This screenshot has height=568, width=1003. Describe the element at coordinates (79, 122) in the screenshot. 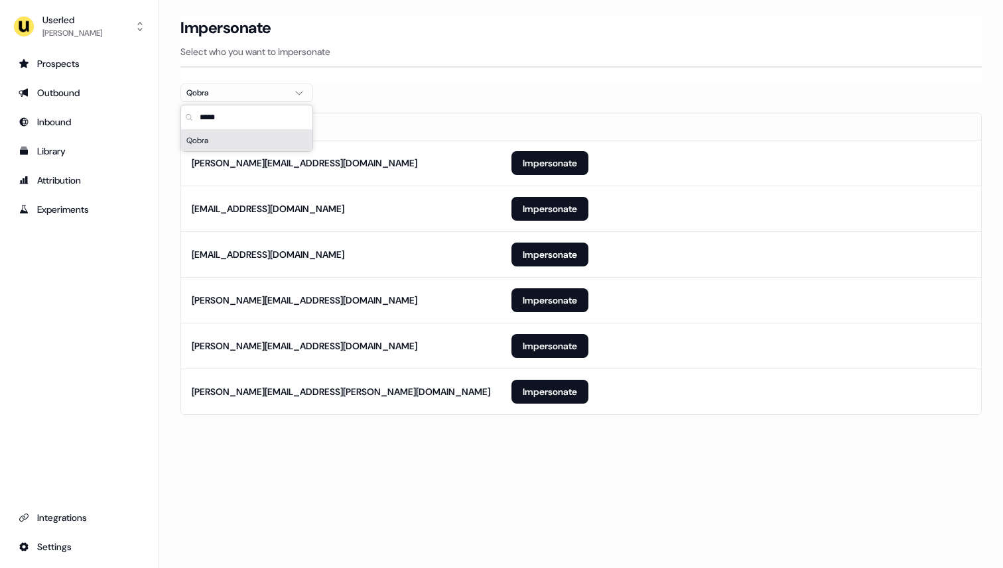

I see `div: Inbound` at that location.